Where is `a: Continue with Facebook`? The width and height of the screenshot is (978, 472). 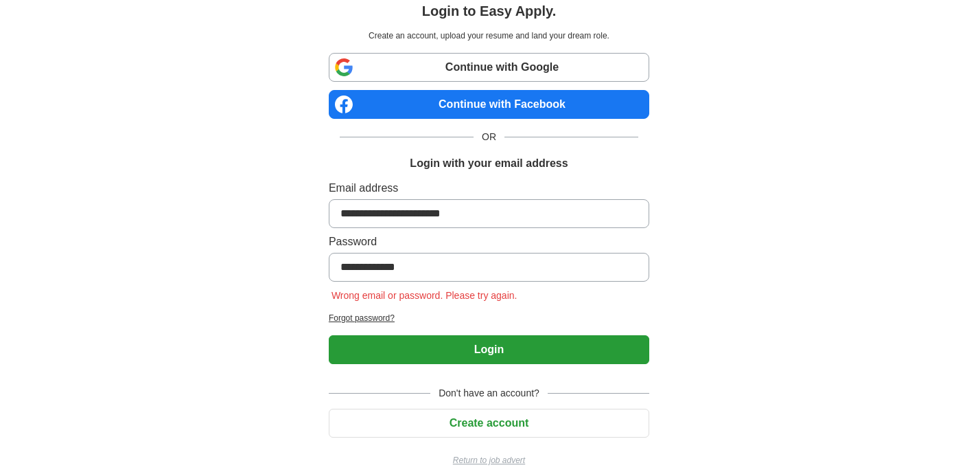
a: Continue with Facebook is located at coordinates (489, 104).